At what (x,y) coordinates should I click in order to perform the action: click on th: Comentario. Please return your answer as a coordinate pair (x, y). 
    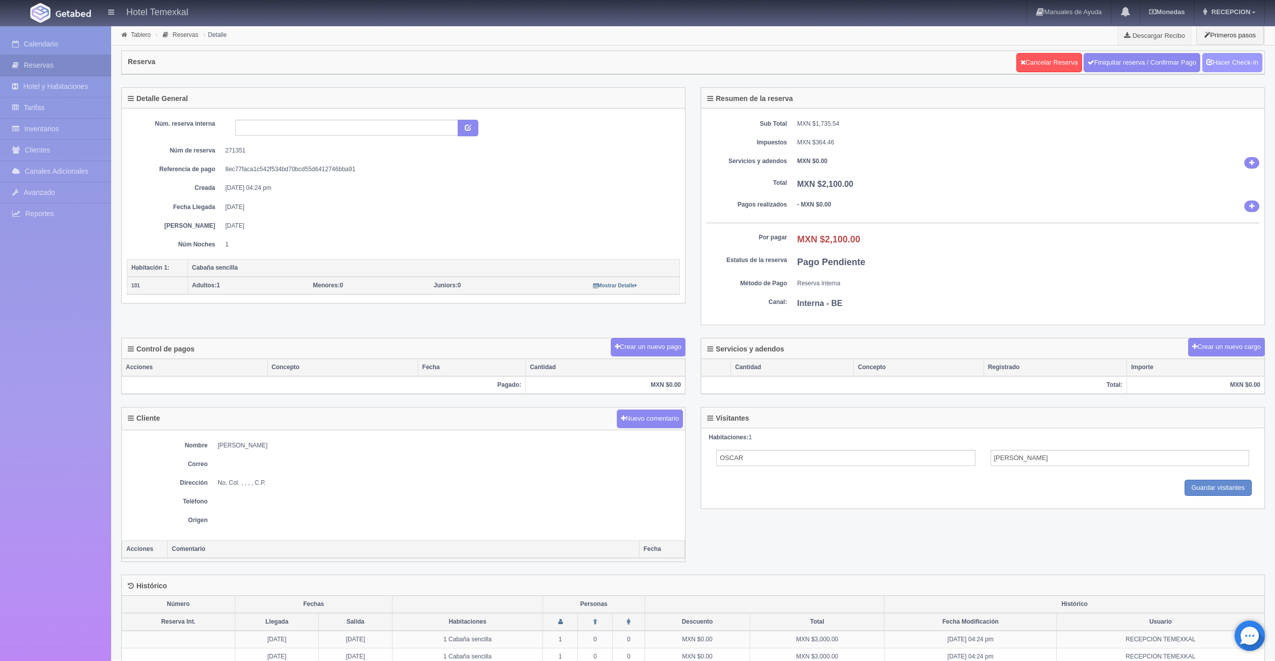
    Looking at the image, I should click on (404, 549).